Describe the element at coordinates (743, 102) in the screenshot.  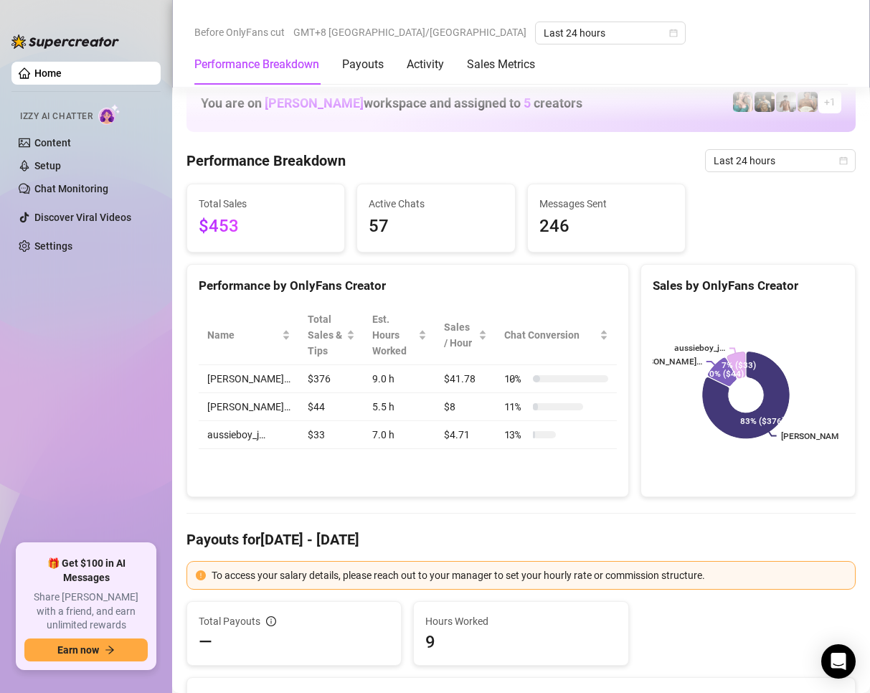
I see `img: Zaddy` at that location.